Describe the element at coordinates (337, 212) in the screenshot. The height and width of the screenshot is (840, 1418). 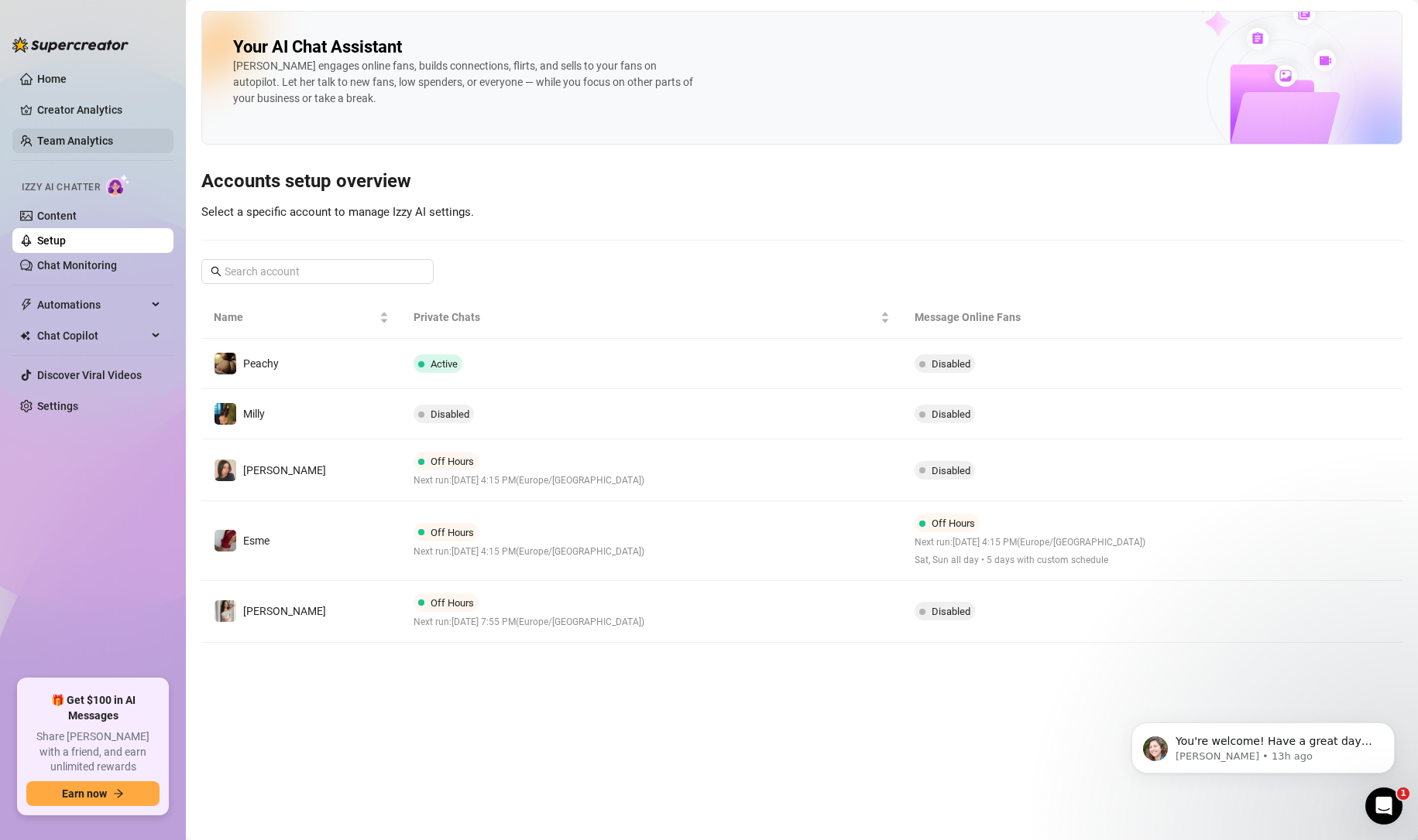
I see `span: Select a specific account to manage Izzy AI settings.` at that location.